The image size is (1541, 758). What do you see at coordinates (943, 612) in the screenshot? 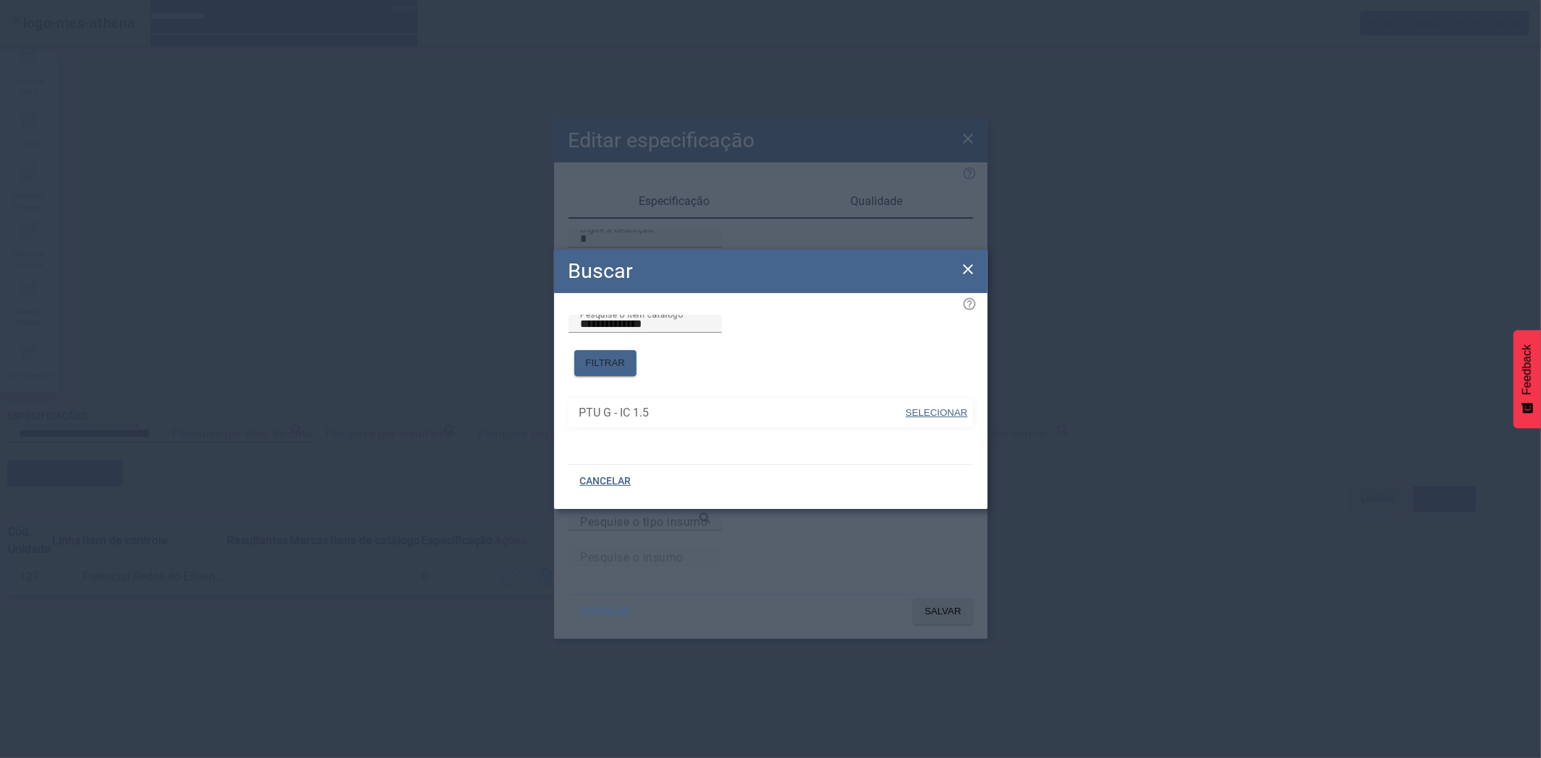
I see `button: SALVAR` at bounding box center [943, 612].